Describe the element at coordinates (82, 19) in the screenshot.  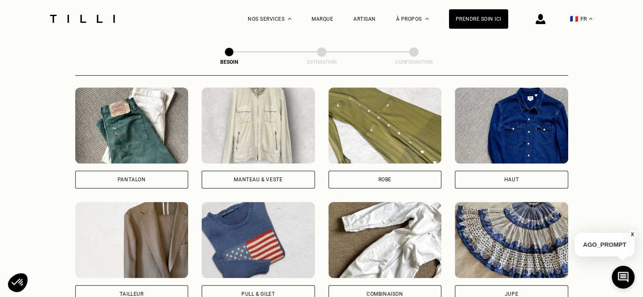
I see `a: Logo du service de couturière Tilli` at that location.